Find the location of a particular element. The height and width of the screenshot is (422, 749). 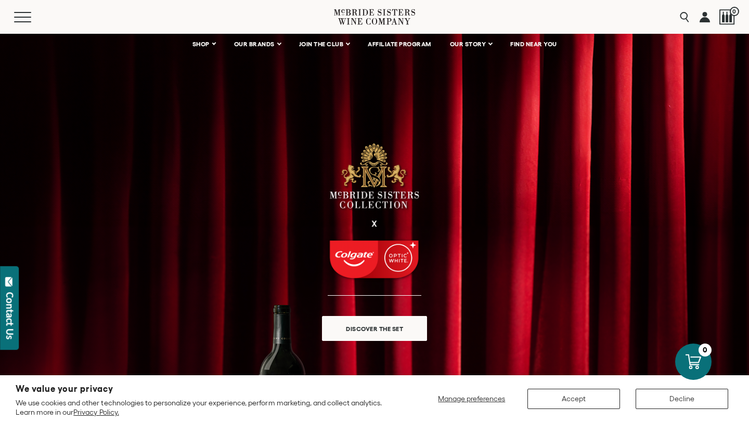

h2: We value your privacy is located at coordinates (205, 389).